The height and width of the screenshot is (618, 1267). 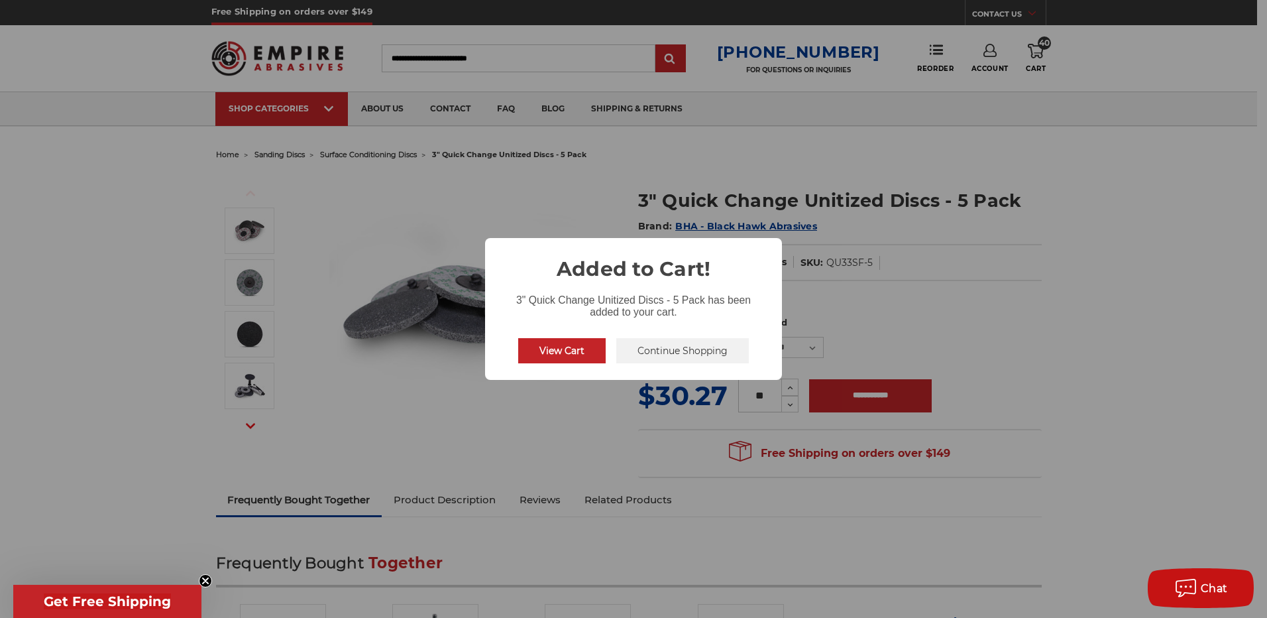 What do you see at coordinates (683, 351) in the screenshot?
I see `button: Continue Shopping` at bounding box center [683, 351].